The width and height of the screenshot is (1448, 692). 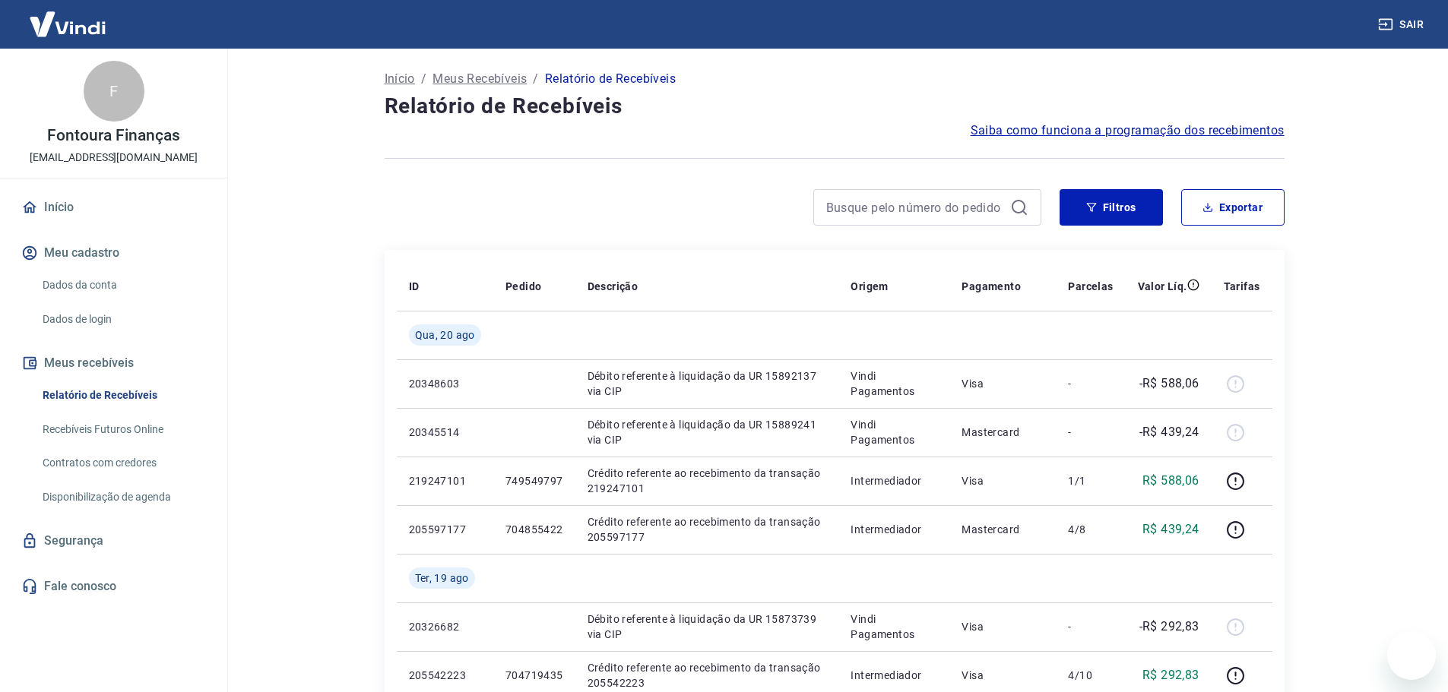 I want to click on p: Pagamento, so click(x=991, y=286).